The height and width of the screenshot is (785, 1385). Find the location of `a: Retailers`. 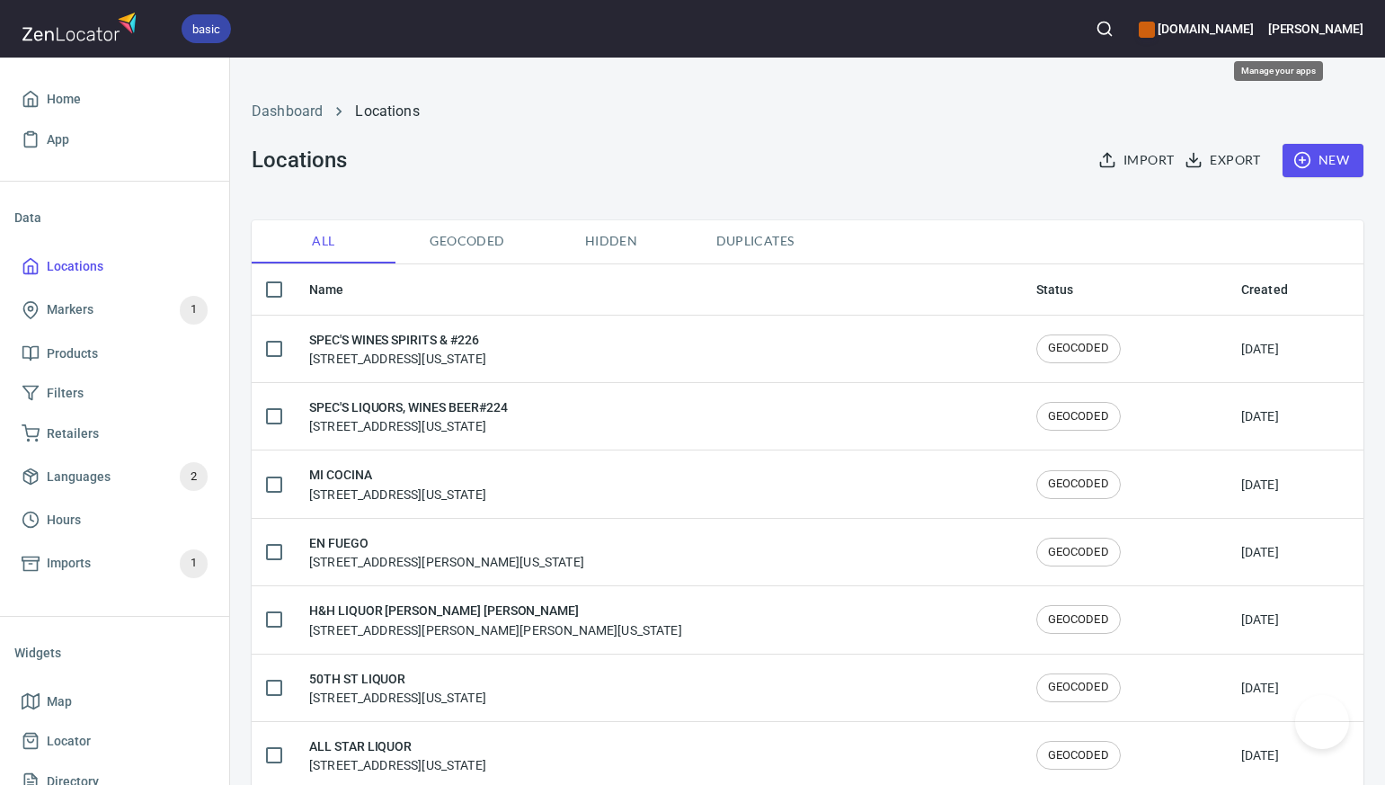

a: Retailers is located at coordinates (114, 433).